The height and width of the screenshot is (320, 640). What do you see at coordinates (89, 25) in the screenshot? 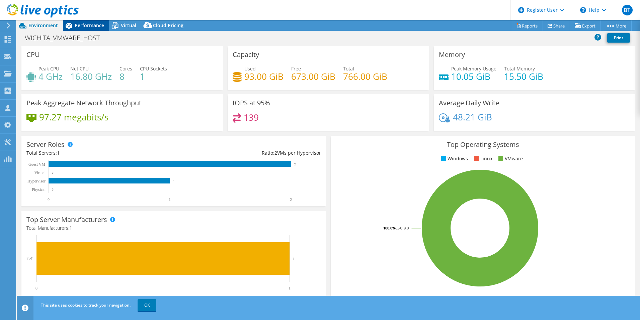
I see `span: Performance` at bounding box center [89, 25].